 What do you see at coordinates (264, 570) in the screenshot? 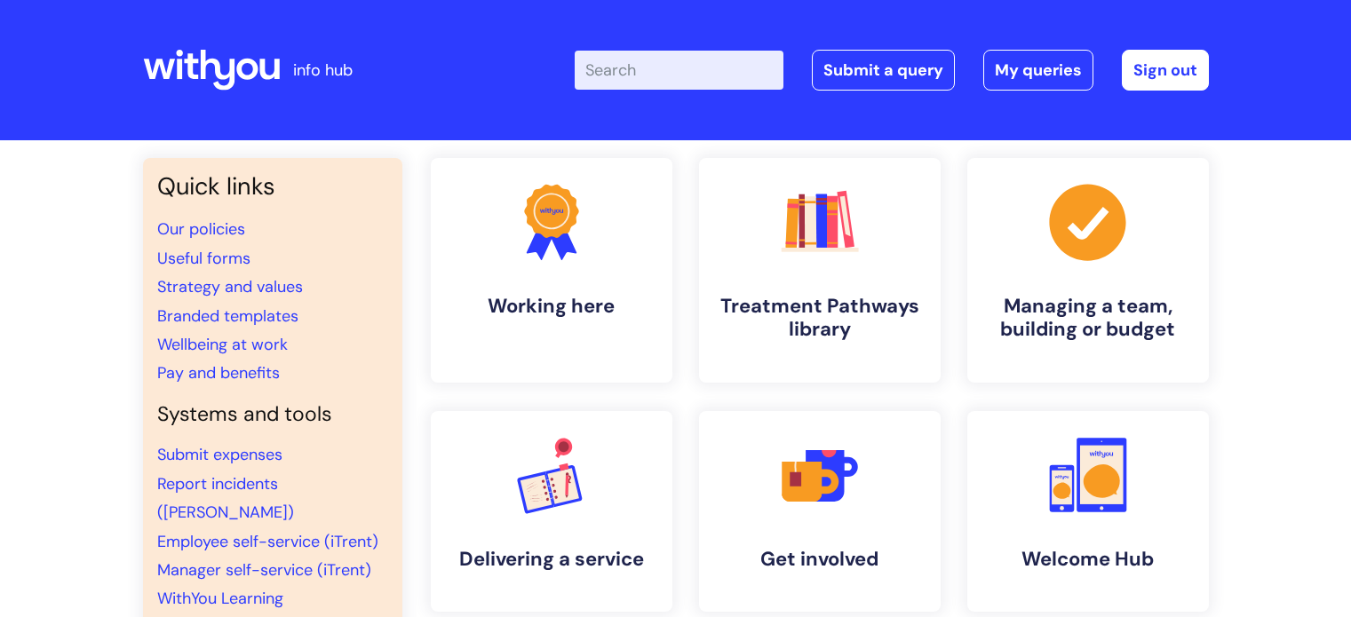
I see `a: Manager self-service (iTrent)` at bounding box center [264, 570].